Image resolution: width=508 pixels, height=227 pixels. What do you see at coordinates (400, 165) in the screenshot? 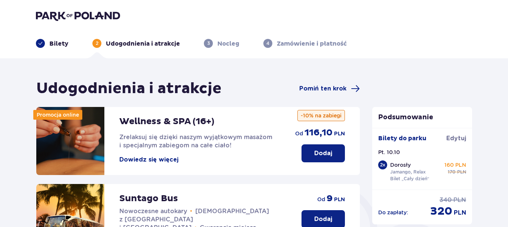
I see `p: Dorosły` at bounding box center [400, 165].